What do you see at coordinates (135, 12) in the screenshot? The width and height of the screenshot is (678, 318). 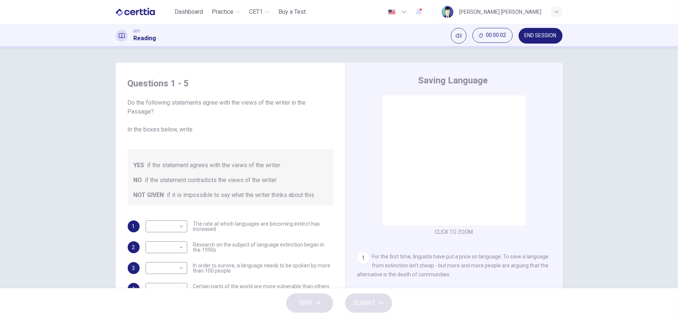 I see `img: CERTTIA logo` at bounding box center [135, 12].